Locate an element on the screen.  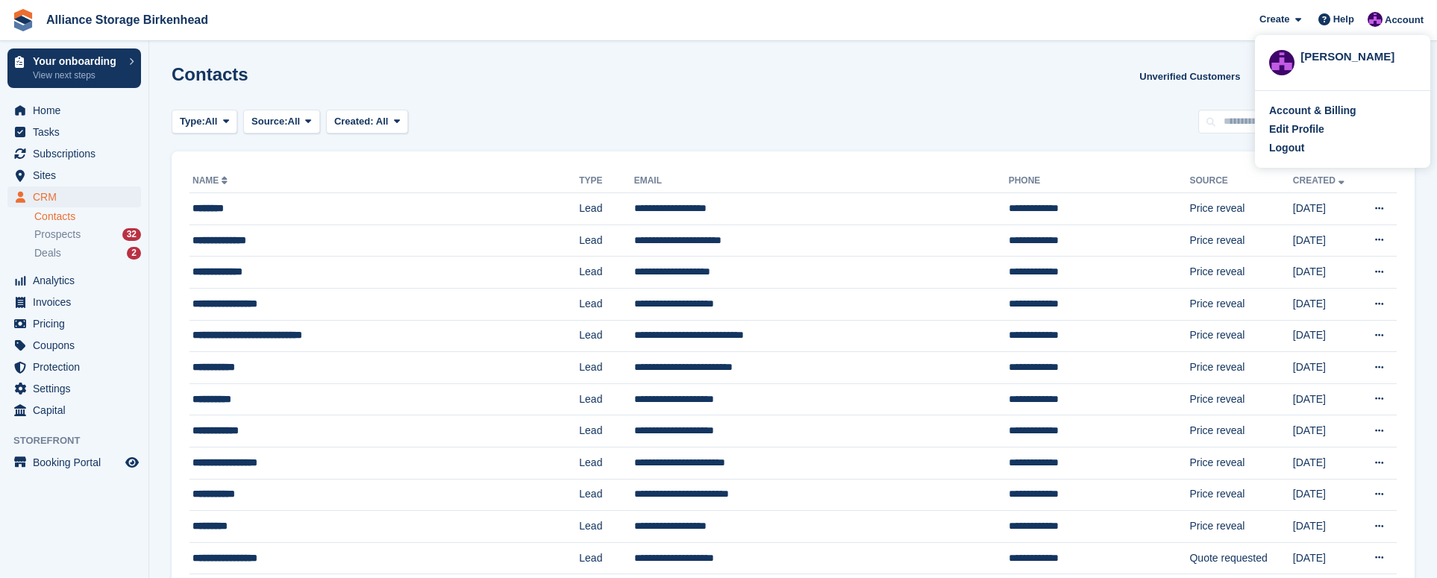
a: Unverified Customers is located at coordinates (1190, 76).